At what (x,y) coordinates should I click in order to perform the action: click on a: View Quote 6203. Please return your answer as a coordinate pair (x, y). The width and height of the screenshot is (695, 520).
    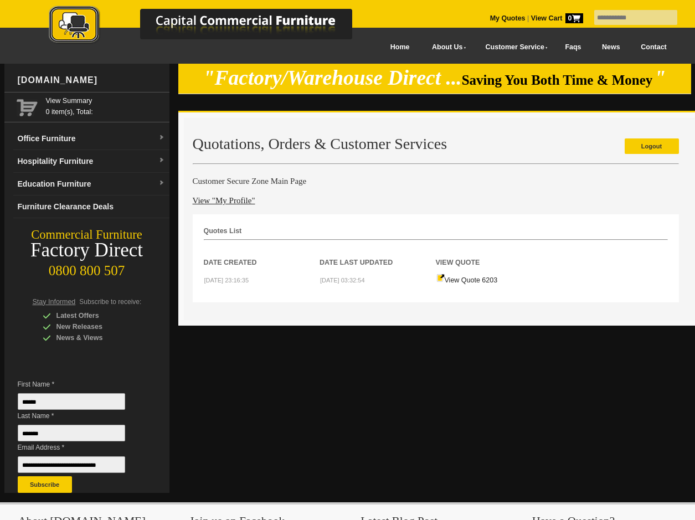
    Looking at the image, I should click on (467, 280).